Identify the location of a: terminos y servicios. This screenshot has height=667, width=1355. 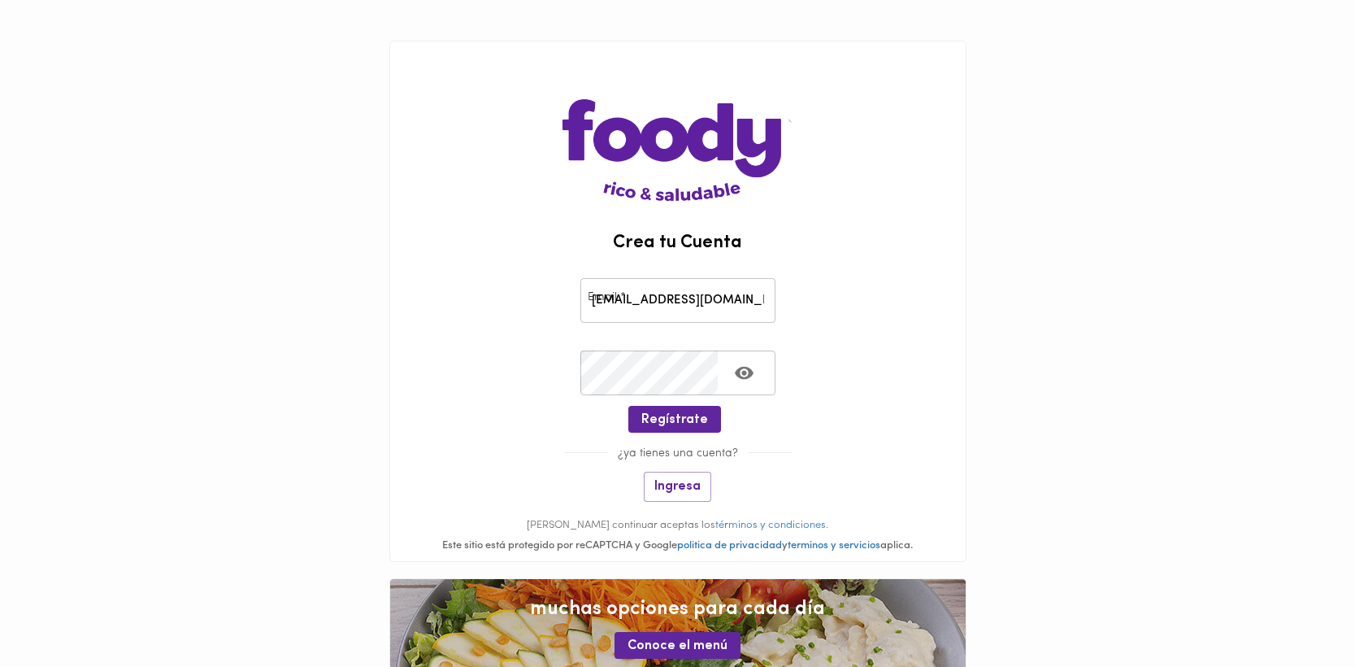
(834, 545).